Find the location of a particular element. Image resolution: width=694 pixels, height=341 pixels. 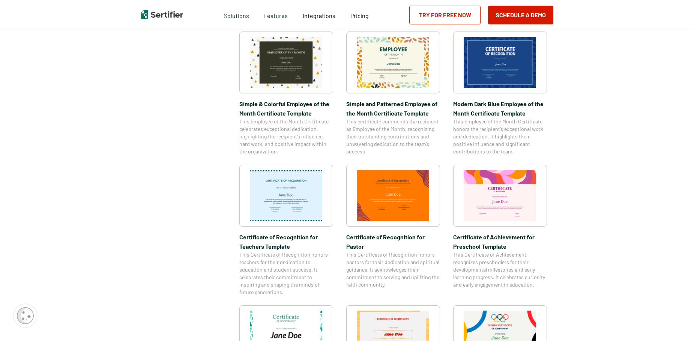

span: This Certificate of Recognition honors pastors for their dedication and spiritual guidance. It ac... is located at coordinates (393, 270).